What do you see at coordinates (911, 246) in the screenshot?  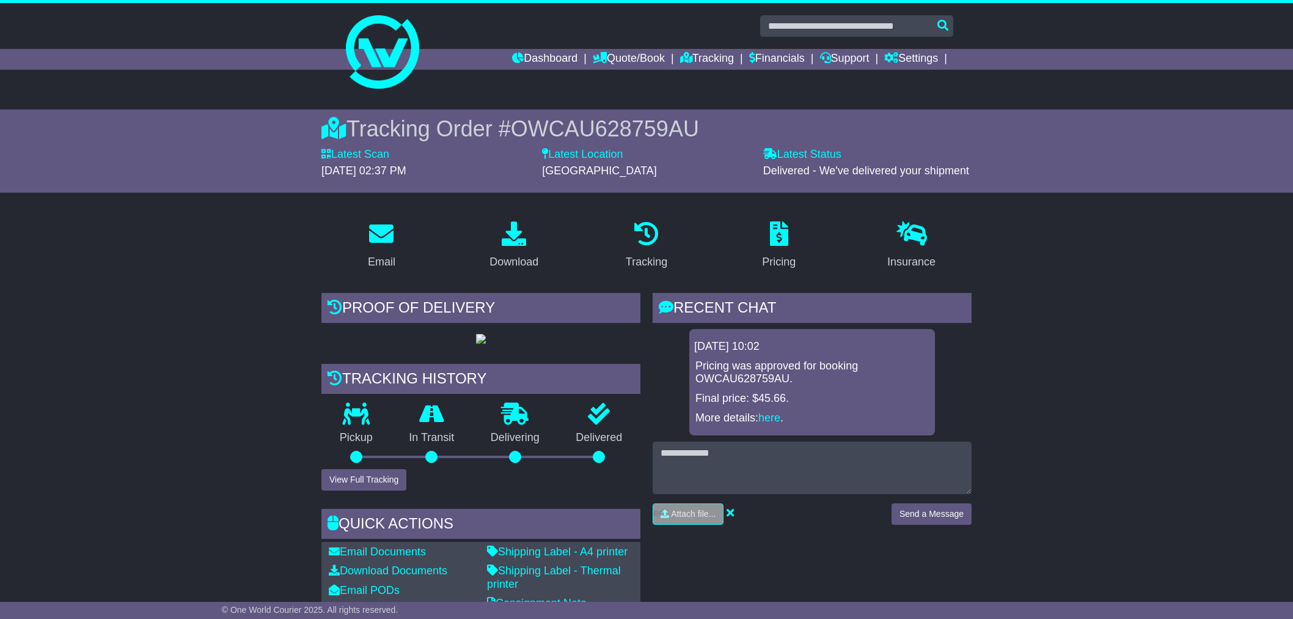 I see `a: Insurance` at bounding box center [911, 246].